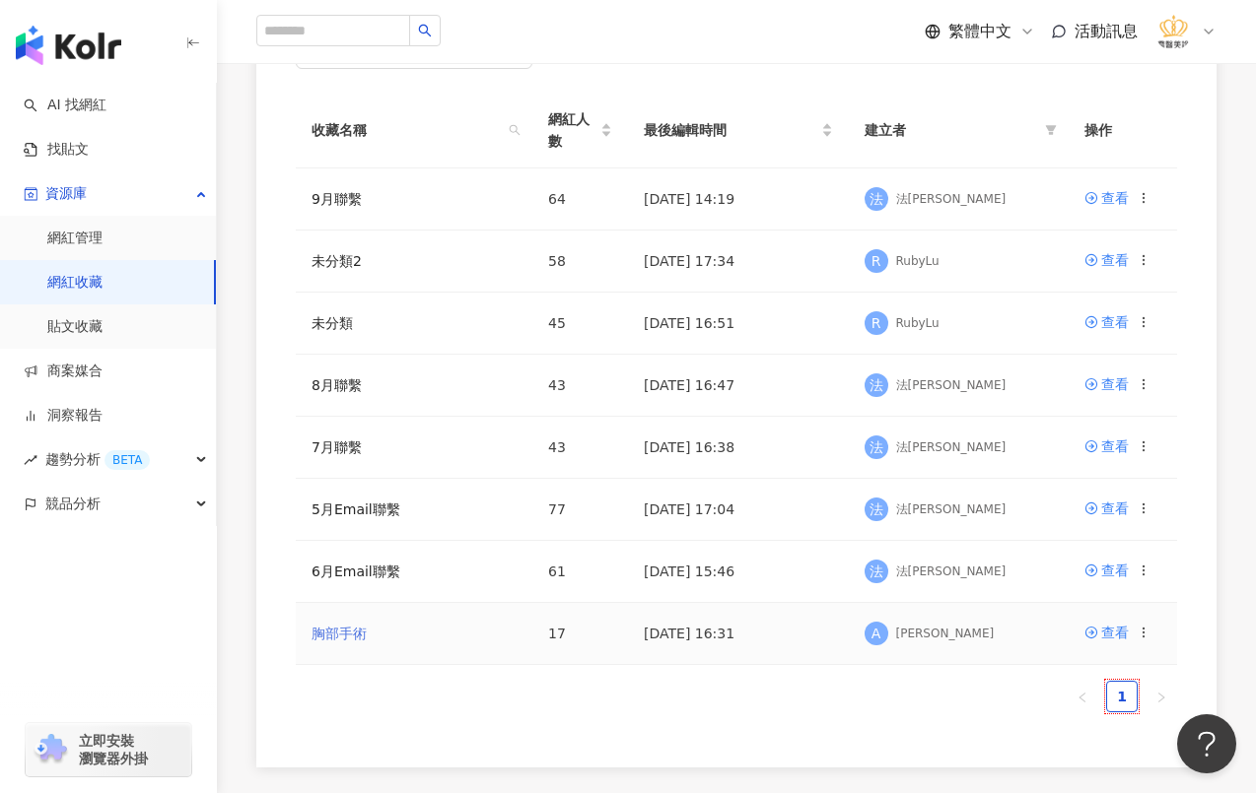 This screenshot has height=793, width=1256. I want to click on a: 找貼文, so click(56, 150).